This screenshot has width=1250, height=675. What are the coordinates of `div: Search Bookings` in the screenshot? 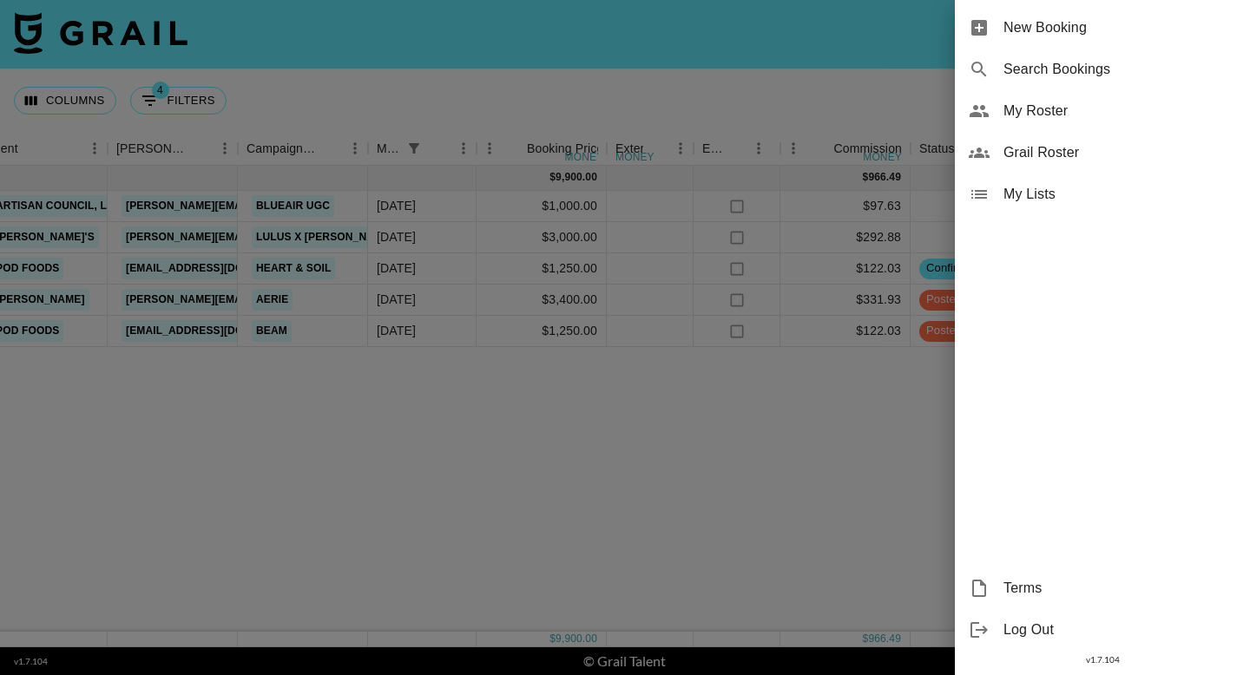 It's located at (1103, 69).